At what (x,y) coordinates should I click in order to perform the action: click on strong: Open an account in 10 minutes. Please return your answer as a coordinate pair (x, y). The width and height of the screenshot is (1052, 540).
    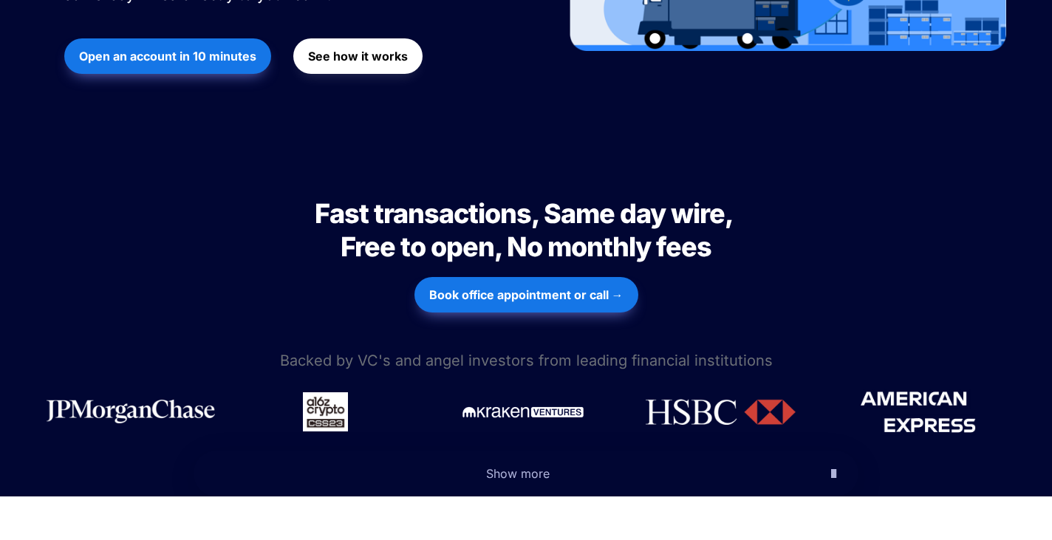
    Looking at the image, I should click on (168, 56).